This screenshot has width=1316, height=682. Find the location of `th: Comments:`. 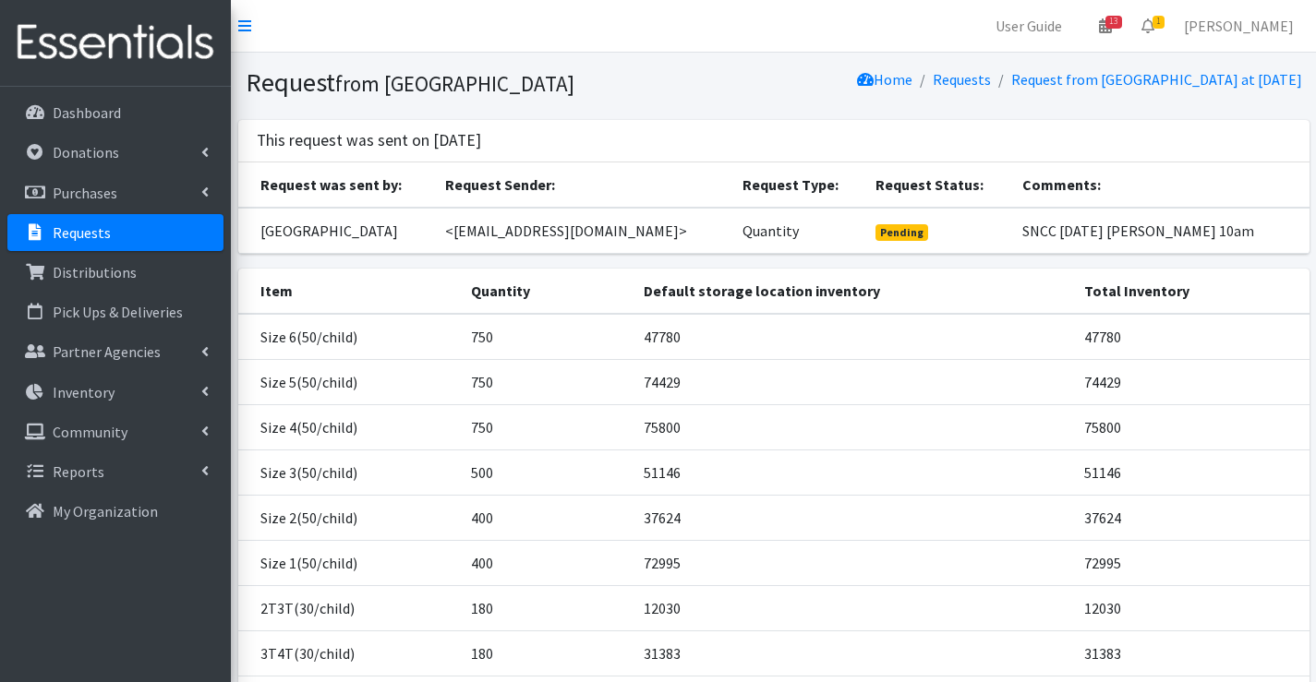

th: Comments: is located at coordinates (1160, 185).